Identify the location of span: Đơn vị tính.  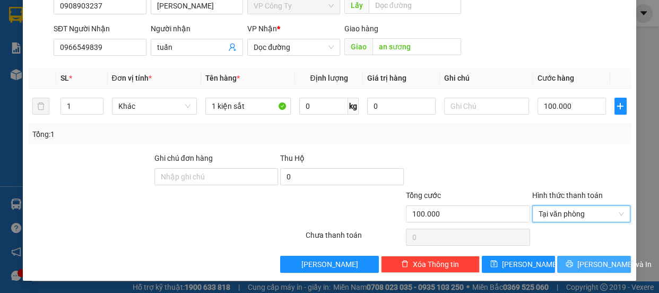
(132, 78).